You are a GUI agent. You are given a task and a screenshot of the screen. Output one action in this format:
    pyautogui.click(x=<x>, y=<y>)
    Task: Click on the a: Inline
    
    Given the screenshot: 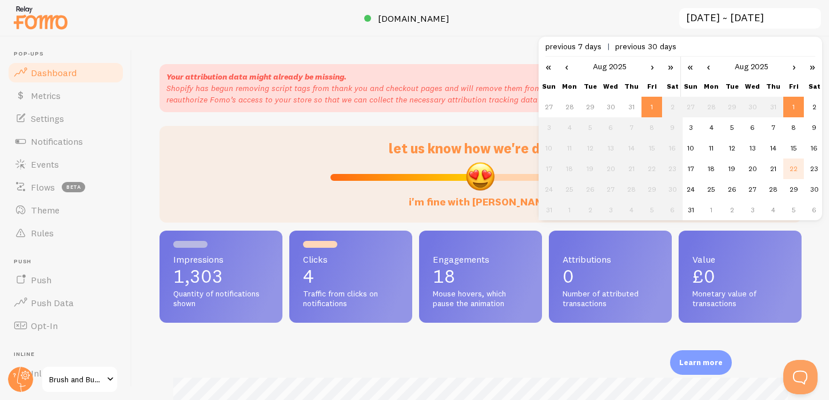 What is the action you would take?
    pyautogui.click(x=66, y=373)
    